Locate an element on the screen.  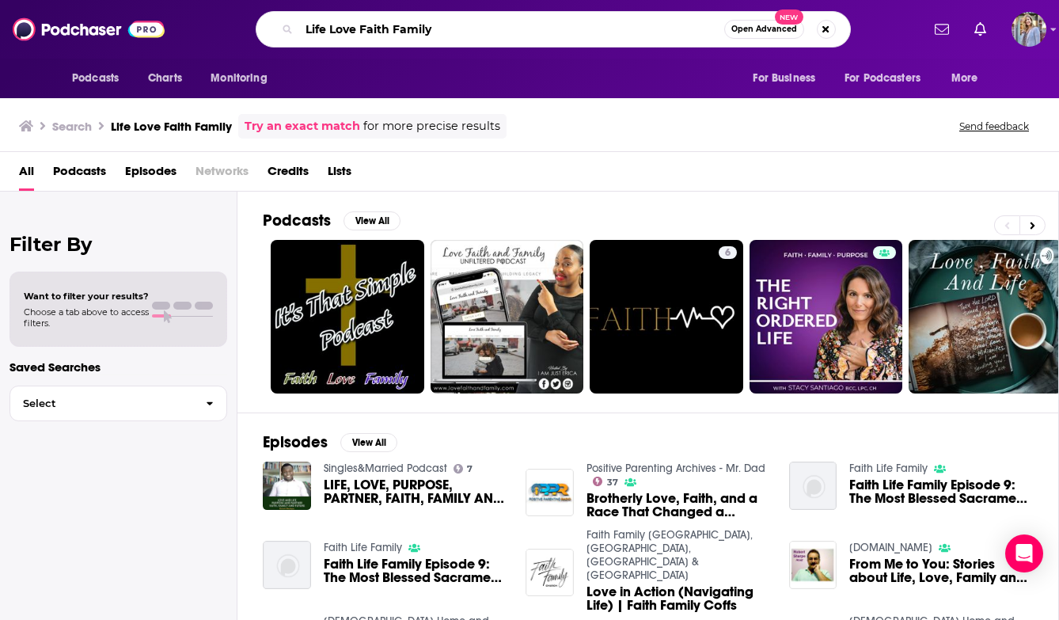
span: Love in Action (Navigating Life) | Faith Family Coffs is located at coordinates (678, 599).